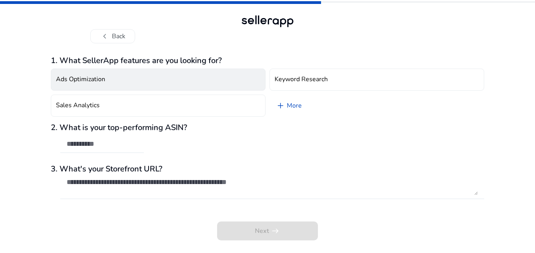 Image resolution: width=535 pixels, height=253 pixels. Describe the element at coordinates (301, 79) in the screenshot. I see `h4: Keyword Research` at that location.